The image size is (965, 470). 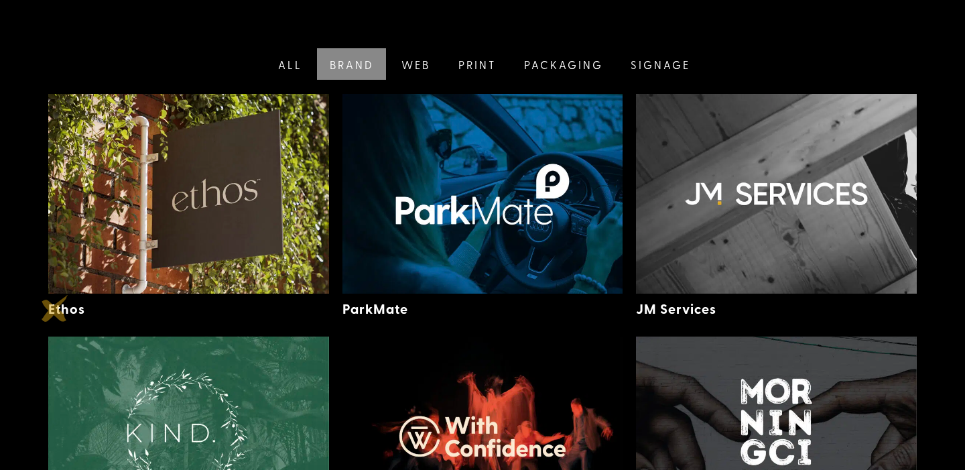 What do you see at coordinates (563, 64) in the screenshot?
I see `a: Packaging` at bounding box center [563, 64].